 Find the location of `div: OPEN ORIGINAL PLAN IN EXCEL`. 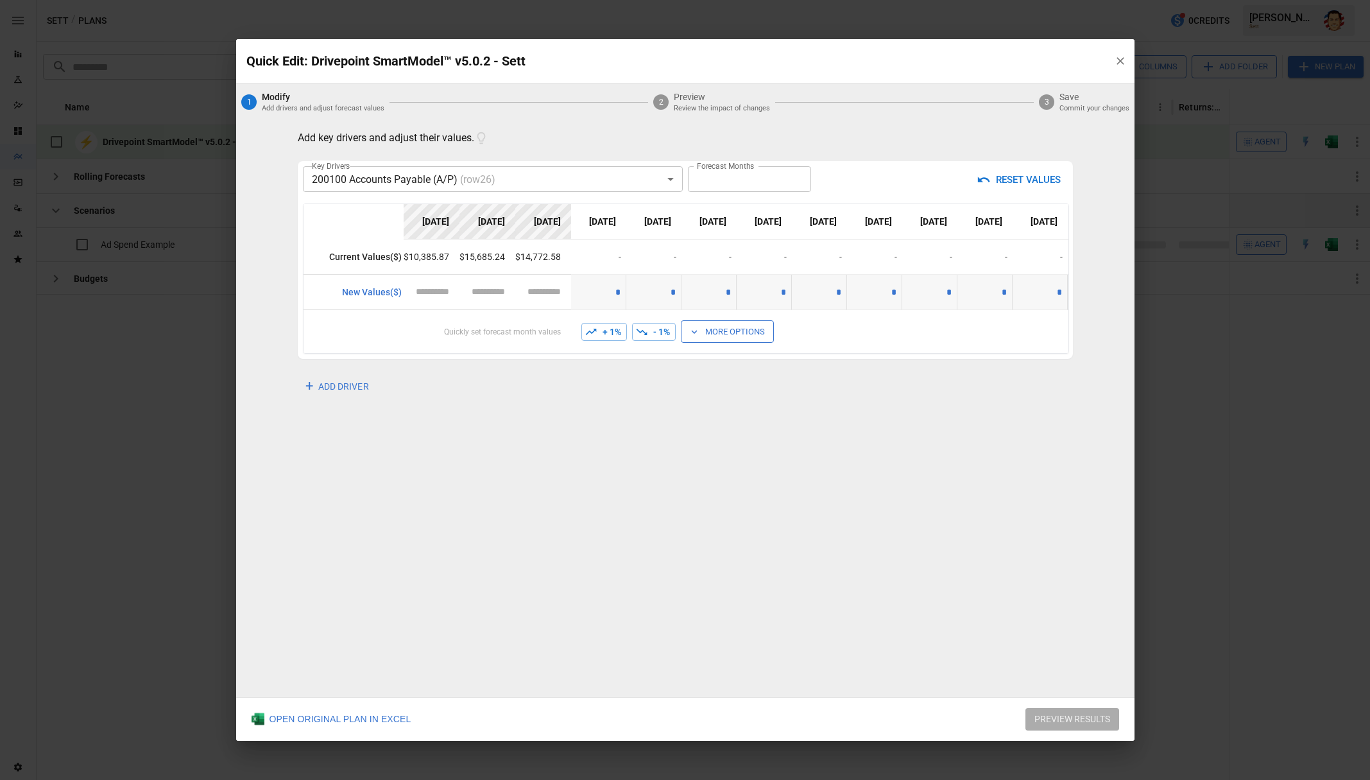

div: OPEN ORIGINAL PLAN IN EXCEL is located at coordinates (331, 719).